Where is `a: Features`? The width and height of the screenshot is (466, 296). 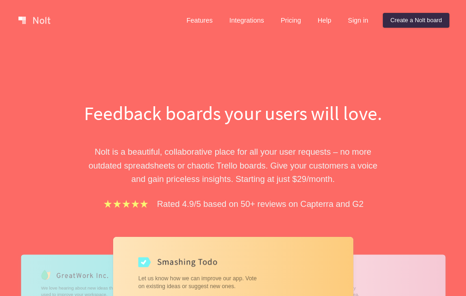 a: Features is located at coordinates (199, 20).